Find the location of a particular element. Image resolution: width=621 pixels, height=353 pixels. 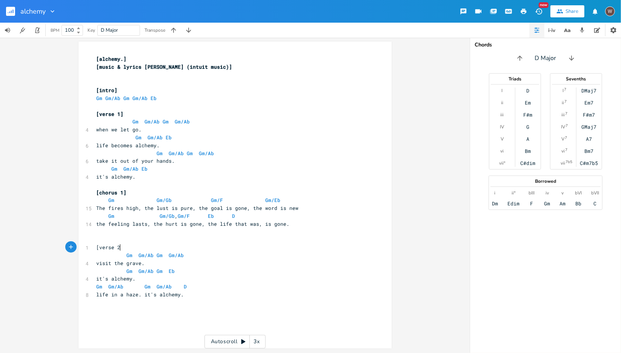

div: New is located at coordinates (544, 5).